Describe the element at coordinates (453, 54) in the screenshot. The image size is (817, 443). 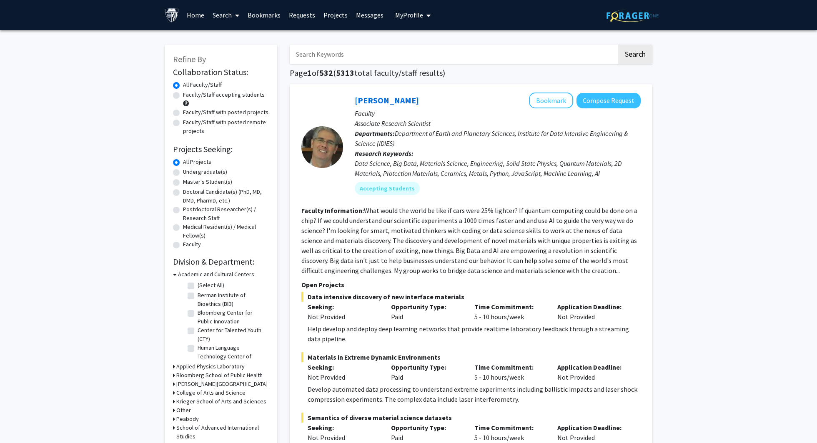
I see `input: Search Keywords` at that location.